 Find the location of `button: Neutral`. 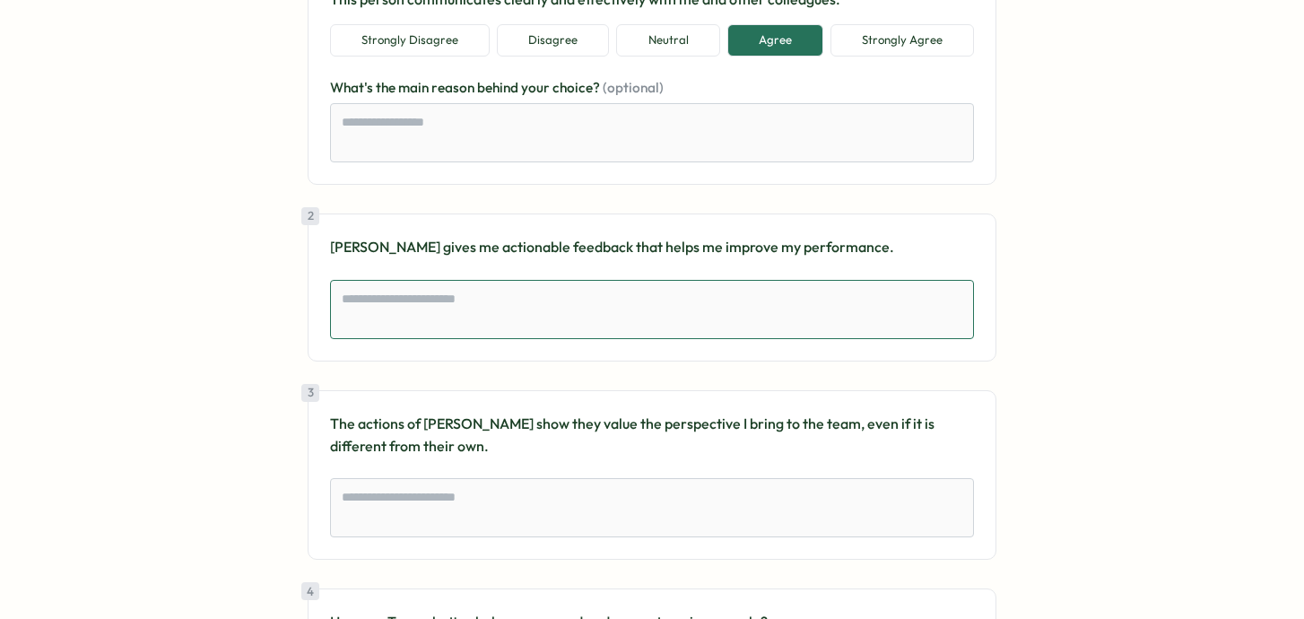

button: Neutral is located at coordinates (667, 40).